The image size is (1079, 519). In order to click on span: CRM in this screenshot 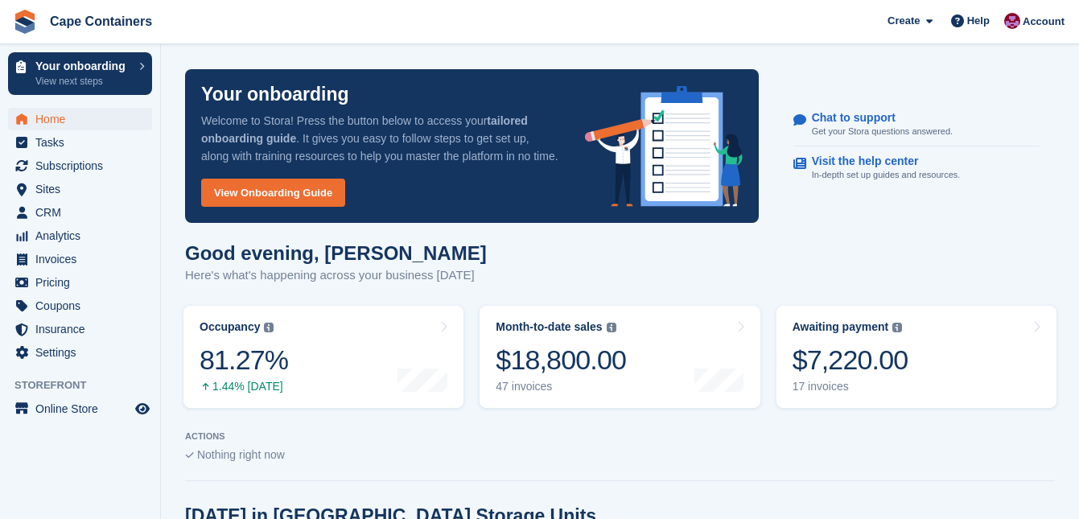, I will do `click(84, 212)`.